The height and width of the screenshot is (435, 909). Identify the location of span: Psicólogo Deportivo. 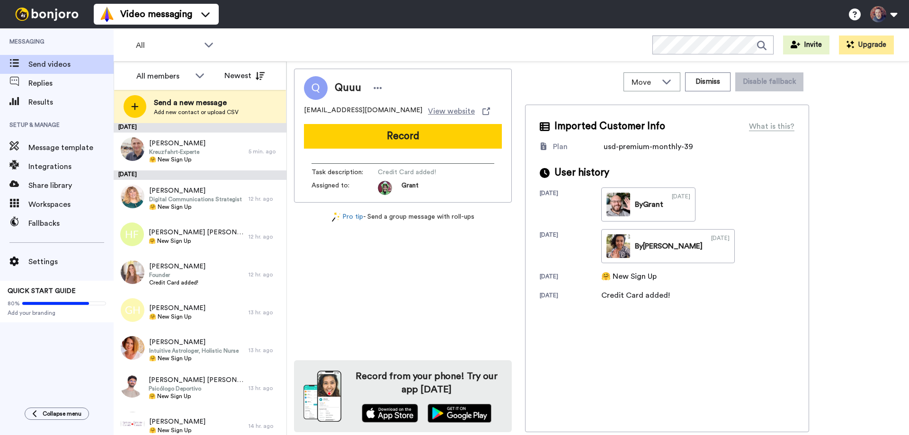
(196, 389).